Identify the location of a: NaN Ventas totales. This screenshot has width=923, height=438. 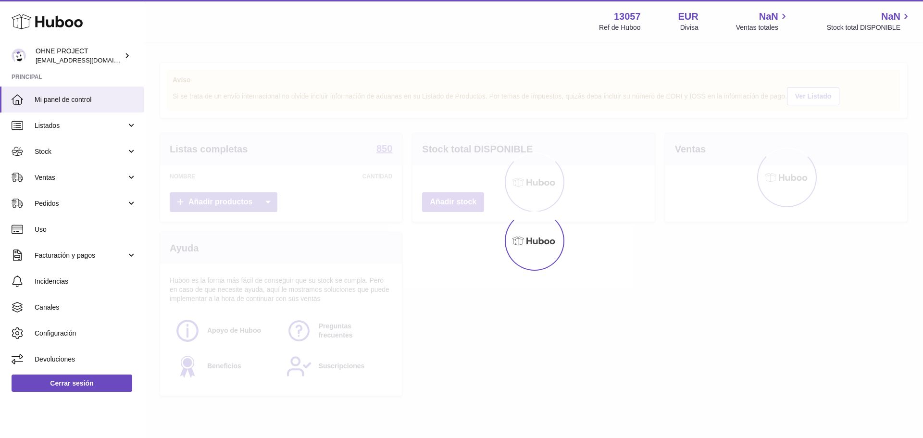
(763, 21).